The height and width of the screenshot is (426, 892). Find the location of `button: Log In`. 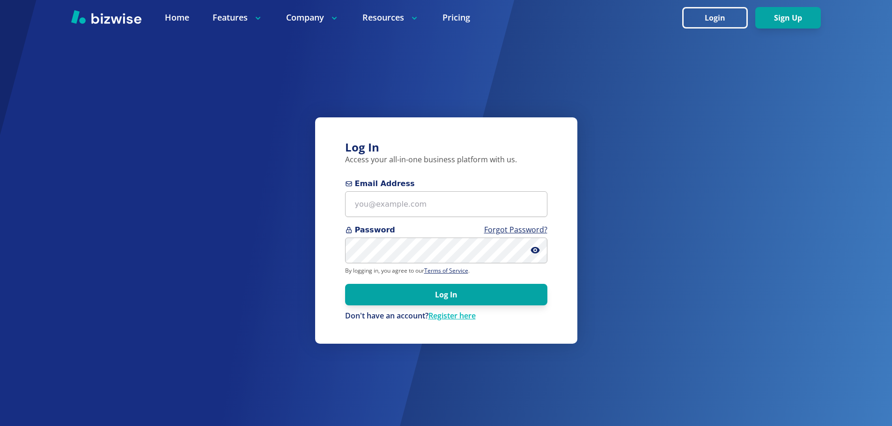

button: Log In is located at coordinates (446, 295).